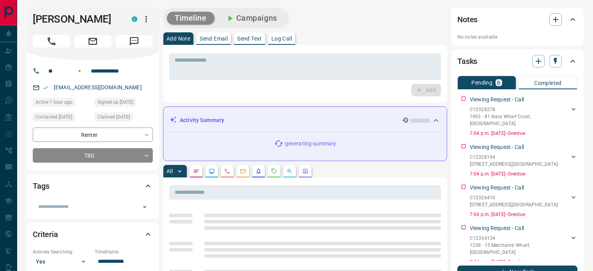 The height and width of the screenshot is (271, 593). Describe the element at coordinates (124, 252) in the screenshot. I see `p: Timeframe:` at that location.